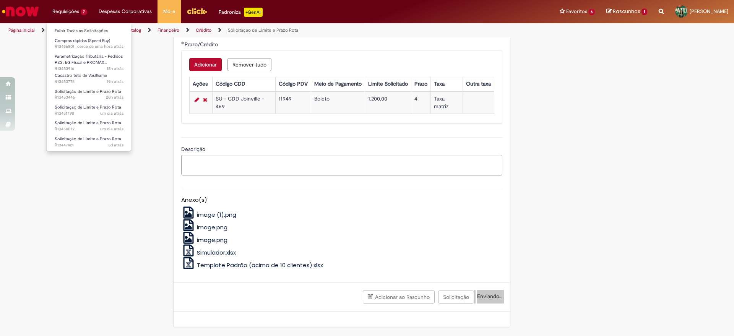 This screenshot has width=734, height=336. What do you see at coordinates (89, 114) in the screenshot?
I see `span: R13451798` at bounding box center [89, 114].